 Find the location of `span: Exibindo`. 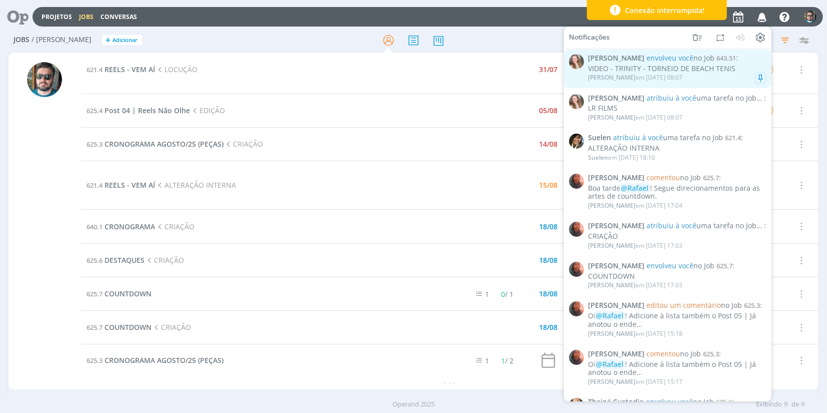

span: Exibindo is located at coordinates (769, 404).